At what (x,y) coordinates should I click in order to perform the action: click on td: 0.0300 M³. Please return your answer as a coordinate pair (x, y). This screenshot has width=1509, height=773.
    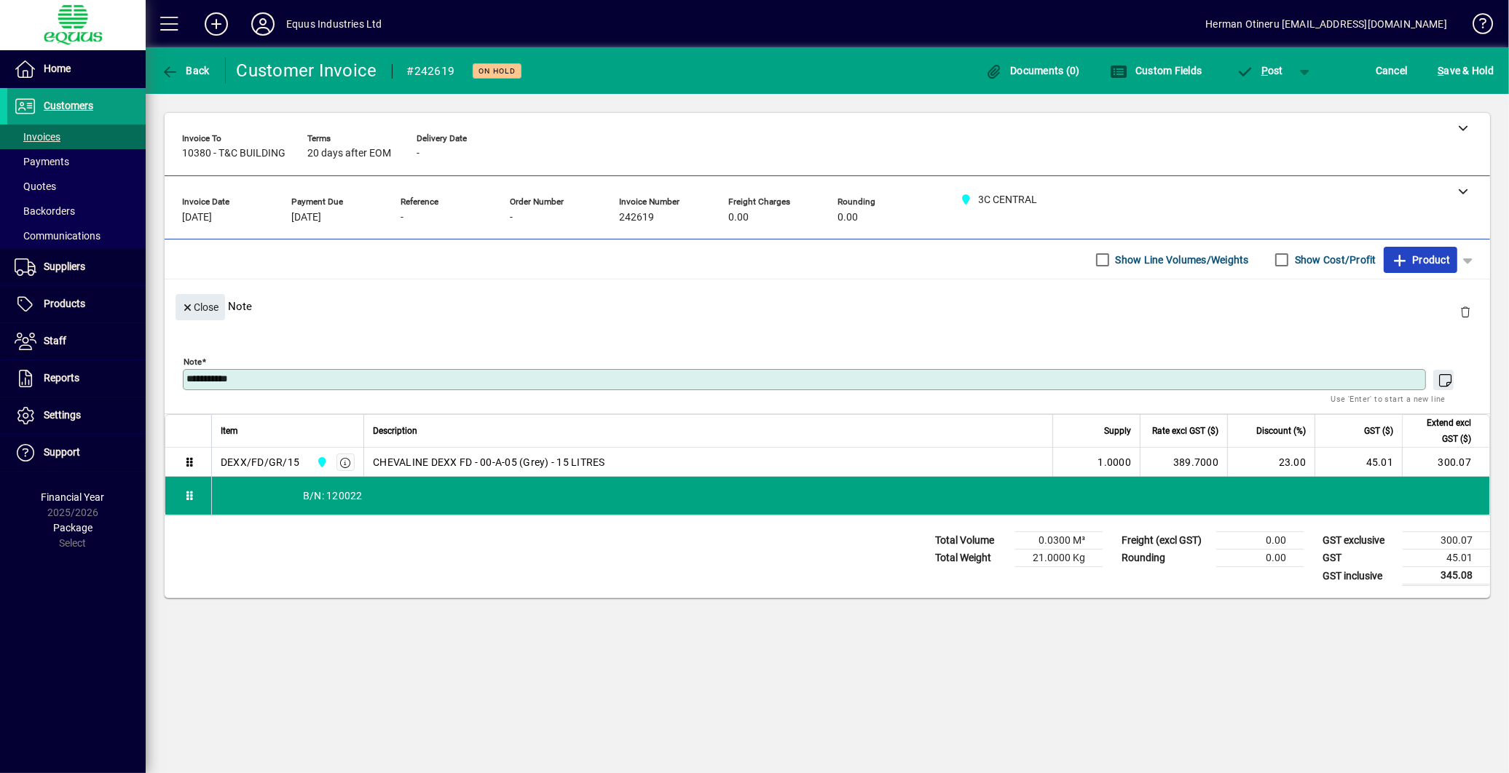
    Looking at the image, I should click on (1059, 541).